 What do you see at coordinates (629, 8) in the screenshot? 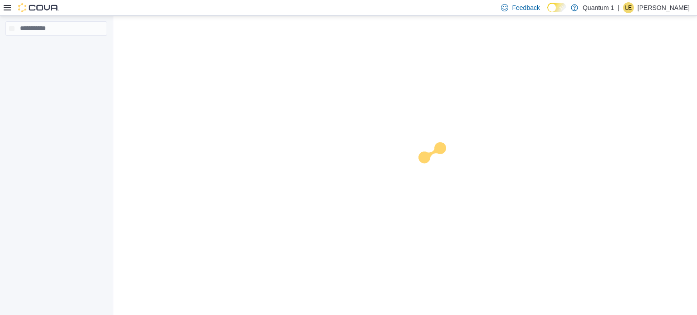
I see `div: Lorenzo Edwards` at bounding box center [629, 8].